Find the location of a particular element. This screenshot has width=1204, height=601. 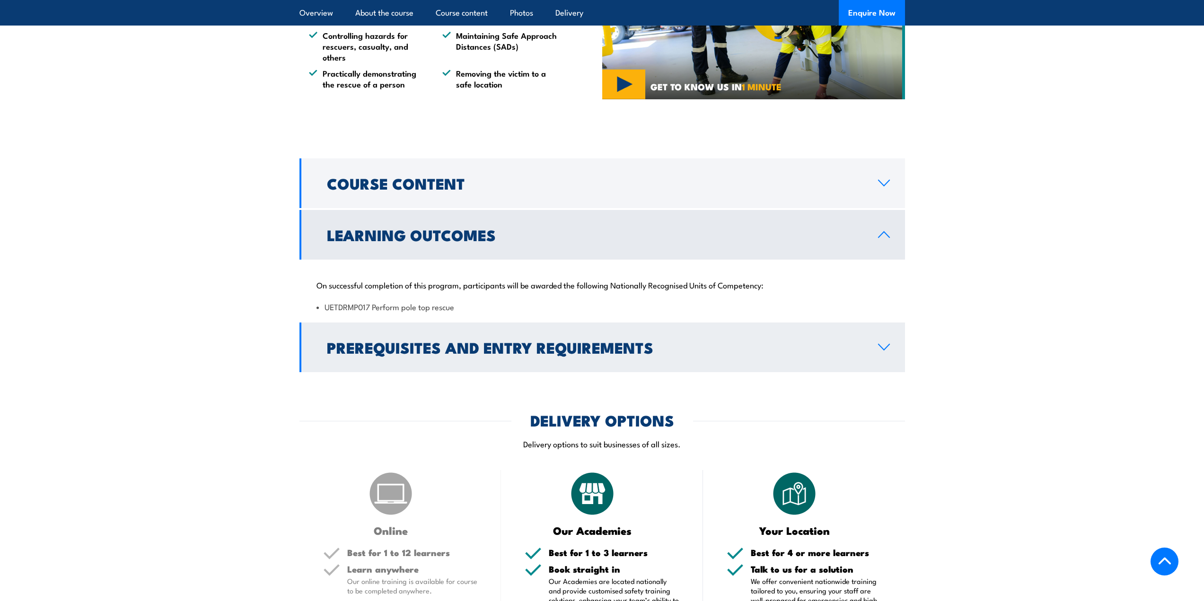

h5: Talk to us for a solution is located at coordinates (816, 569).